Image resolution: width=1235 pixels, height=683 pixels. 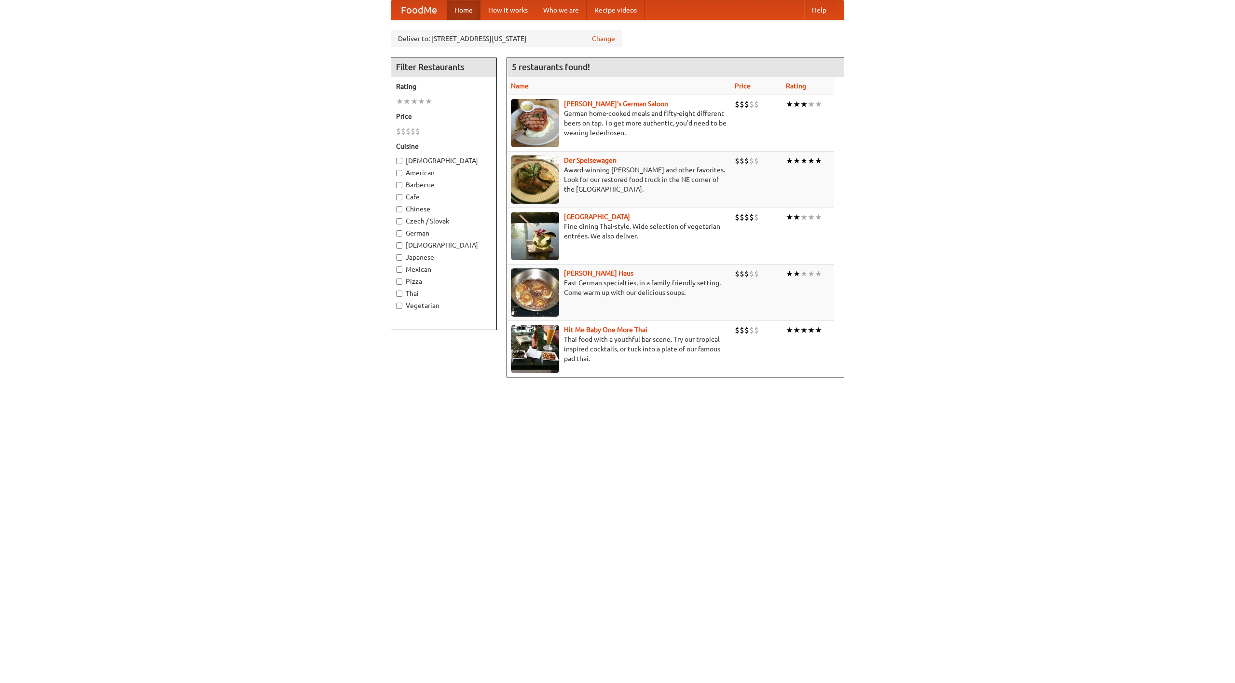 I want to click on label: Thai, so click(x=444, y=293).